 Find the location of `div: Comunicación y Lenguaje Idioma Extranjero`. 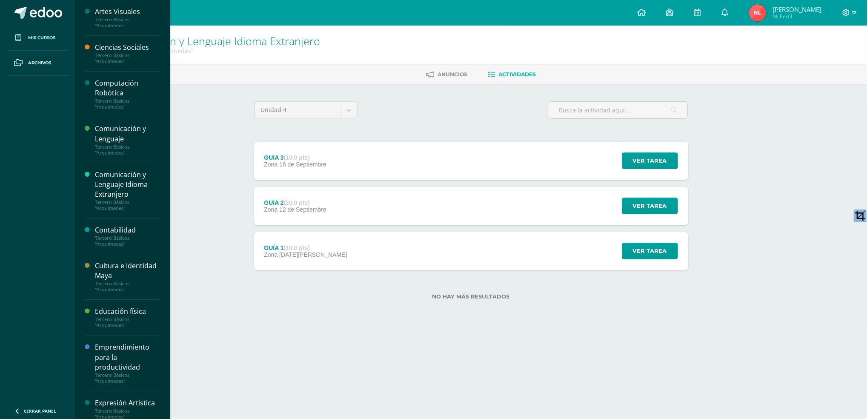

div: Comunicación y Lenguaje Idioma Extranjero is located at coordinates (127, 184).